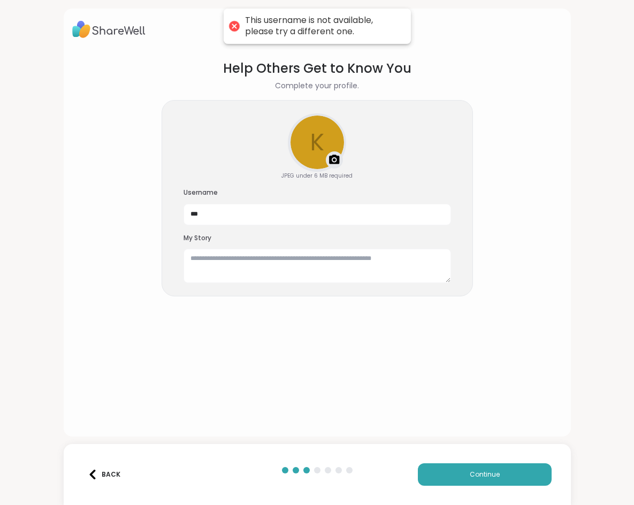 This screenshot has height=505, width=634. I want to click on h3: My Story, so click(317, 238).